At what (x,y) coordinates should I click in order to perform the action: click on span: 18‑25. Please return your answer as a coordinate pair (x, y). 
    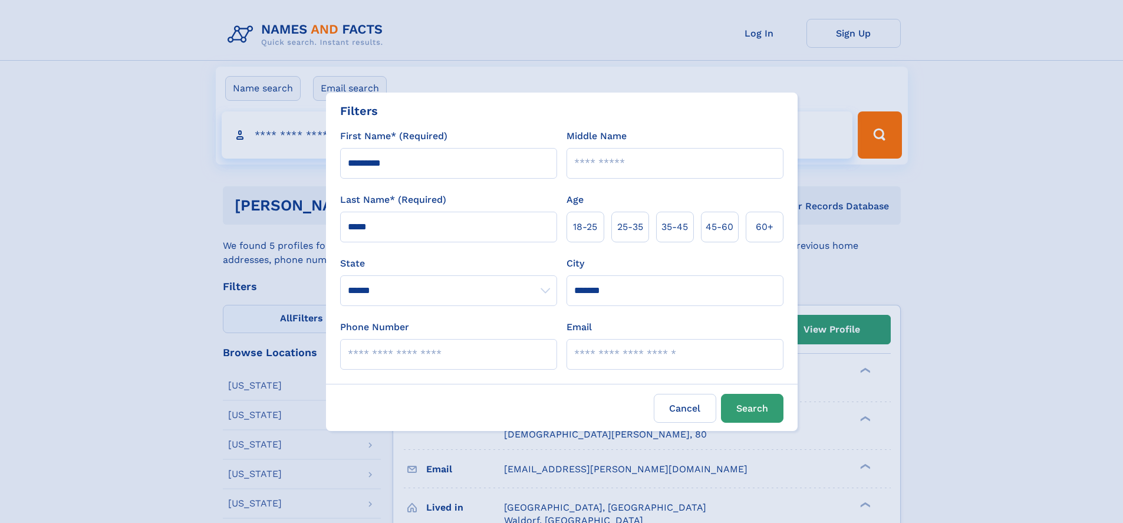
    Looking at the image, I should click on (585, 227).